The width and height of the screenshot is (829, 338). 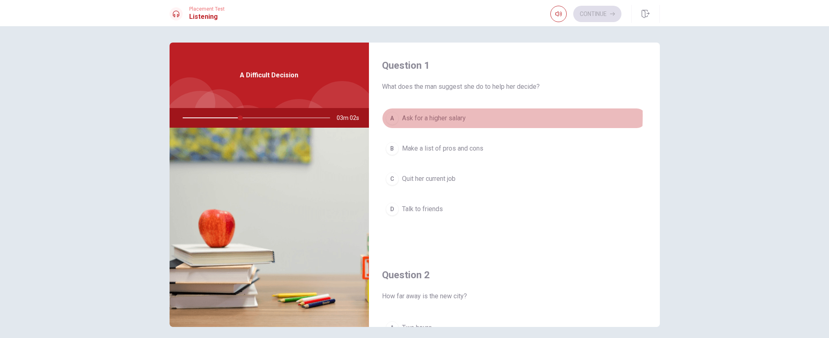 I want to click on span: Quit her current job, so click(x=429, y=179).